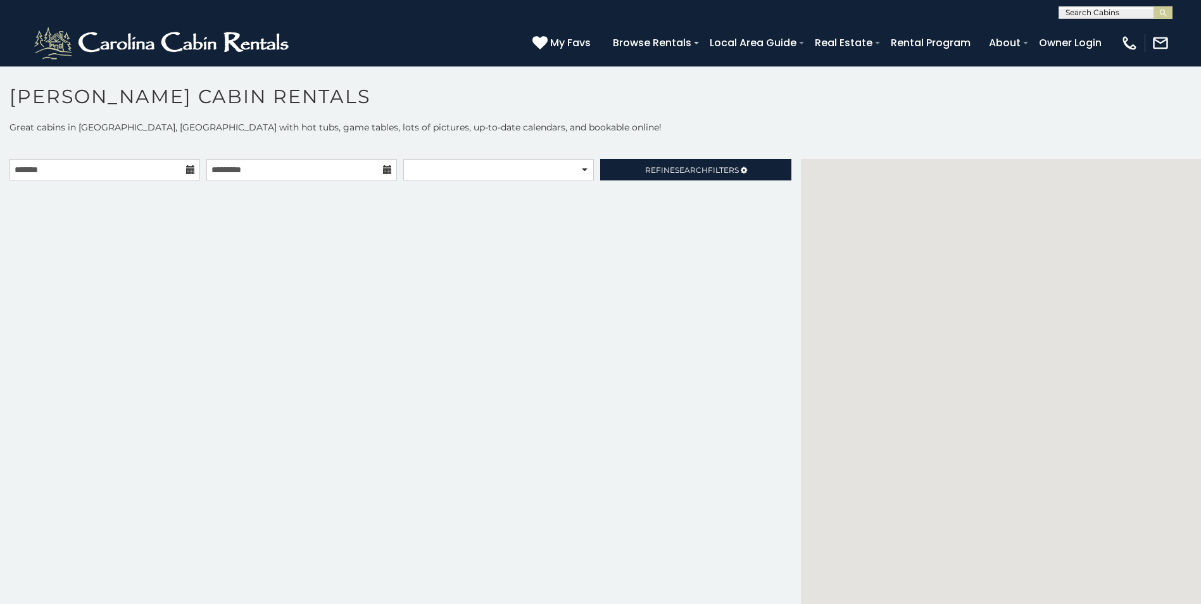 This screenshot has height=604, width=1201. What do you see at coordinates (570, 42) in the screenshot?
I see `span: My Favs` at bounding box center [570, 42].